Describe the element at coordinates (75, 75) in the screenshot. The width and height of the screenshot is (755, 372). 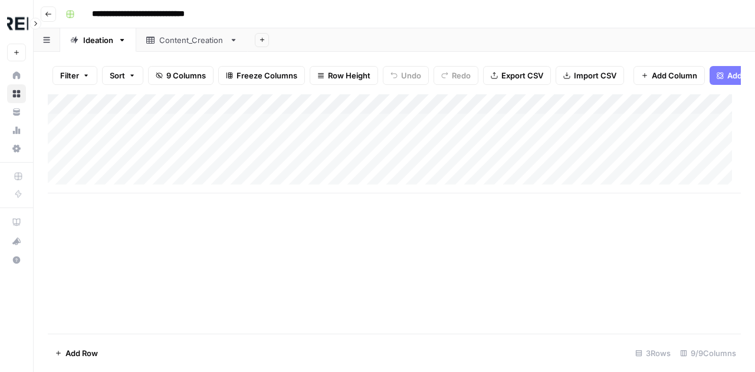
I see `button: Filter` at that location.